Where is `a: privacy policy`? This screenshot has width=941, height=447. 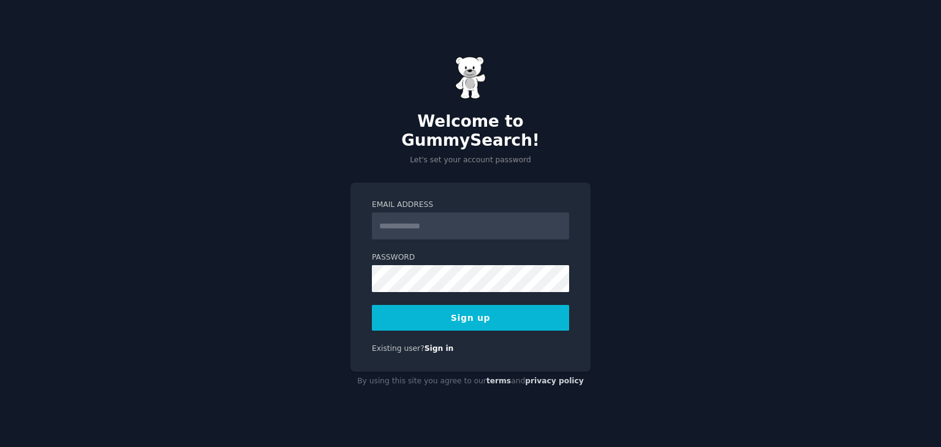
a: privacy policy is located at coordinates (555, 381).